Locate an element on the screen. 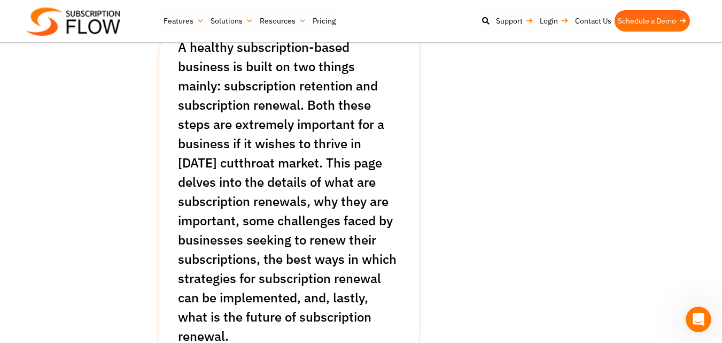  a: Login is located at coordinates (554, 21).